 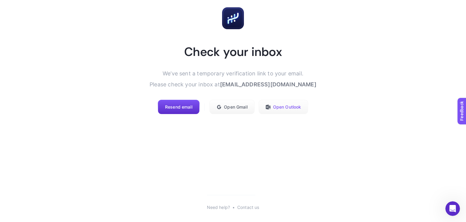 I want to click on span: Feedback, so click(x=13, y=4).